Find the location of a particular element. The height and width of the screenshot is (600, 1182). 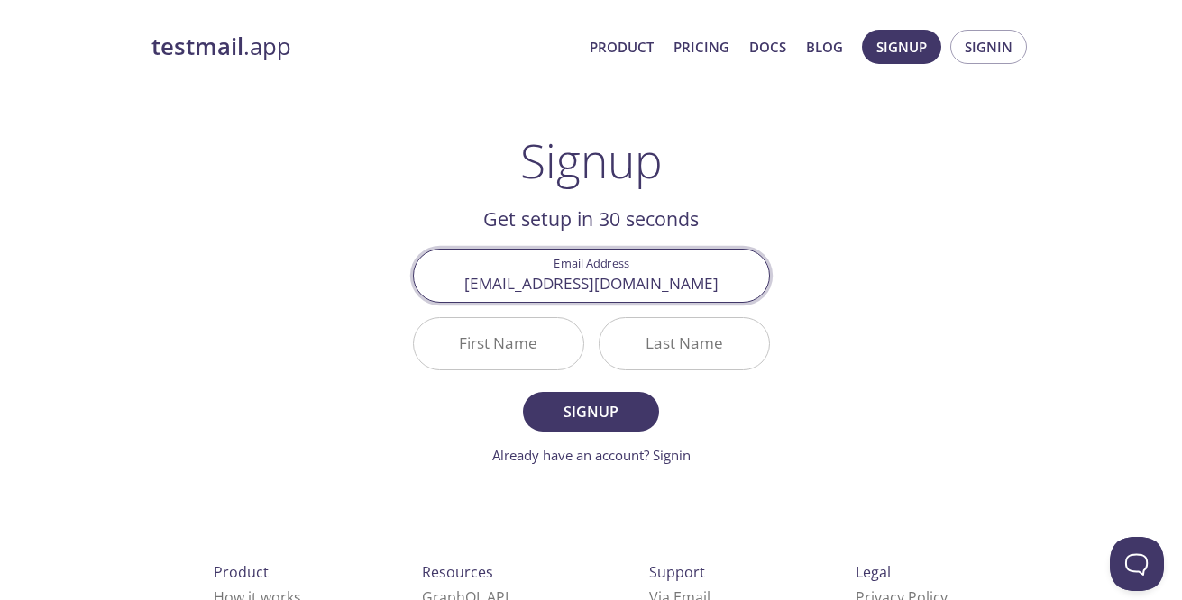

span: Resources is located at coordinates (457, 572).